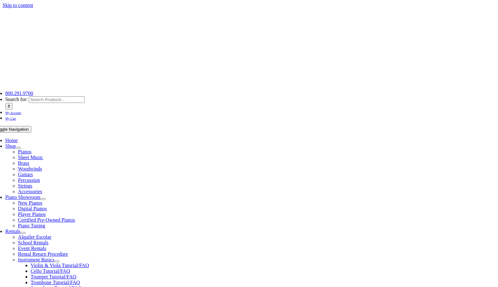  I want to click on span: Player Pianos, so click(32, 214).